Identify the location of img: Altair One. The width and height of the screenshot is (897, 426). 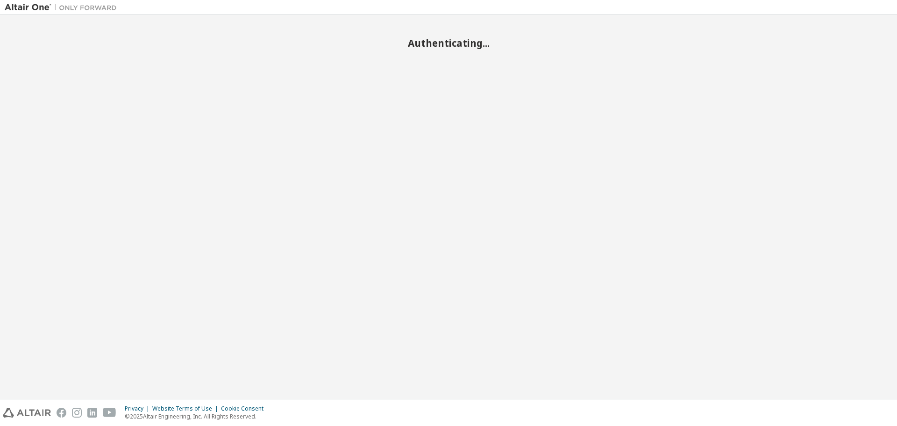
(63, 7).